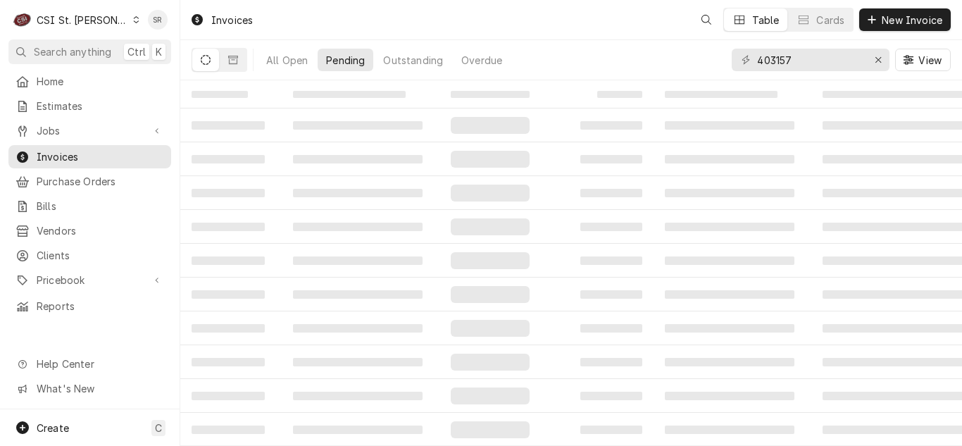 Image resolution: width=962 pixels, height=446 pixels. Describe the element at coordinates (89, 130) in the screenshot. I see `span: Jobs` at that location.